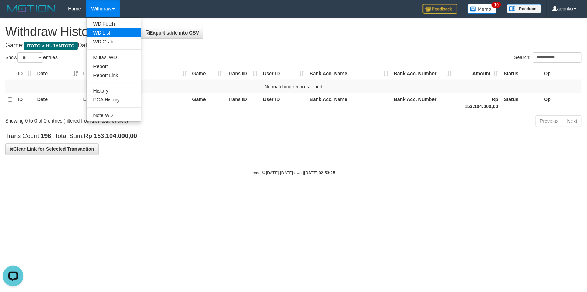 The image size is (587, 292). I want to click on td: No matching records found, so click(293, 87).